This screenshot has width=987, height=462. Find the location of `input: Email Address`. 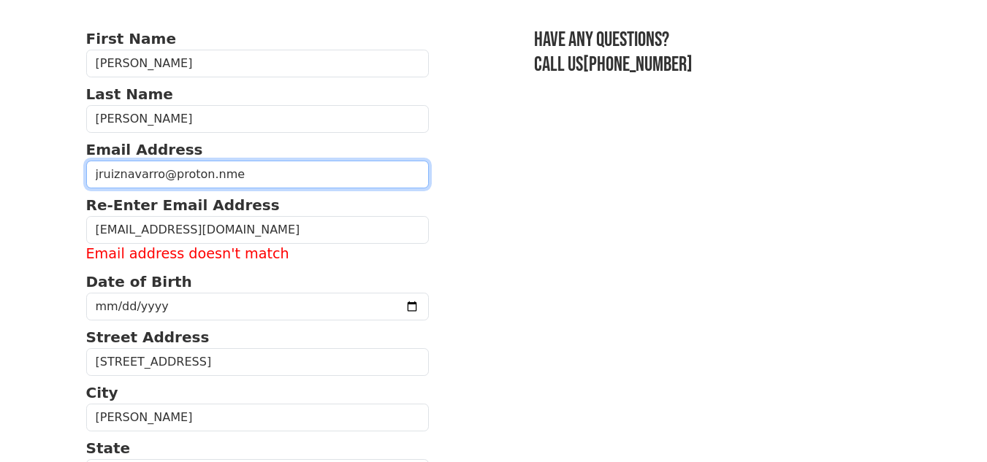

input: Email Address is located at coordinates (258, 175).